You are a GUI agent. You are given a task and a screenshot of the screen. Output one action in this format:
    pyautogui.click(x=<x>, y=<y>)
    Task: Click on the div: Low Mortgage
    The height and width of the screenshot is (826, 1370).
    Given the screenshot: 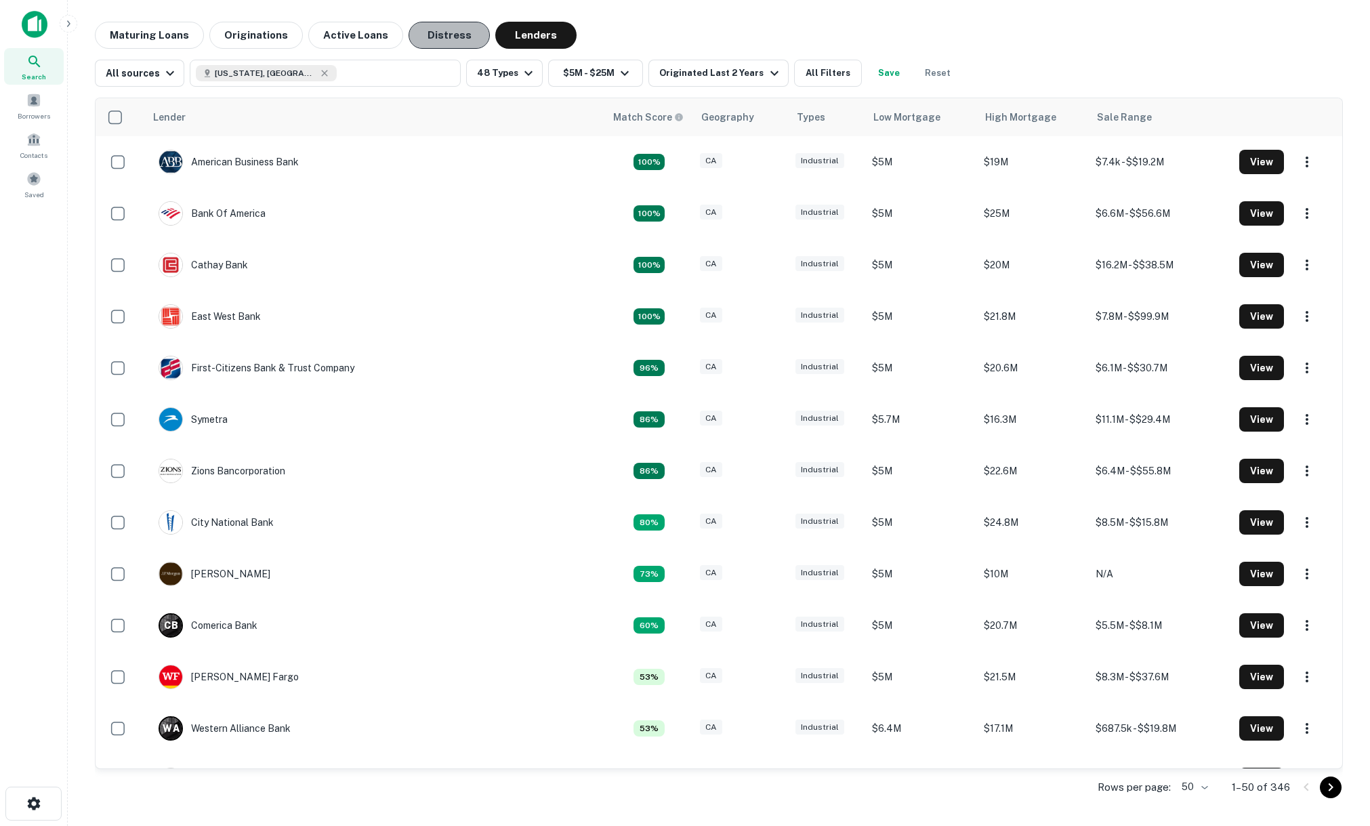 What is the action you would take?
    pyautogui.click(x=906, y=117)
    